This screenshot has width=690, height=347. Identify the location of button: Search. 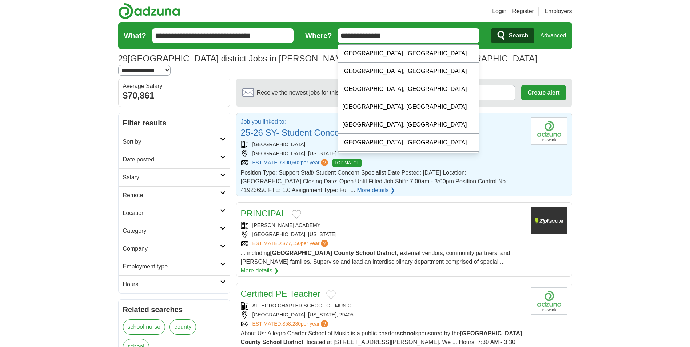
(512, 36).